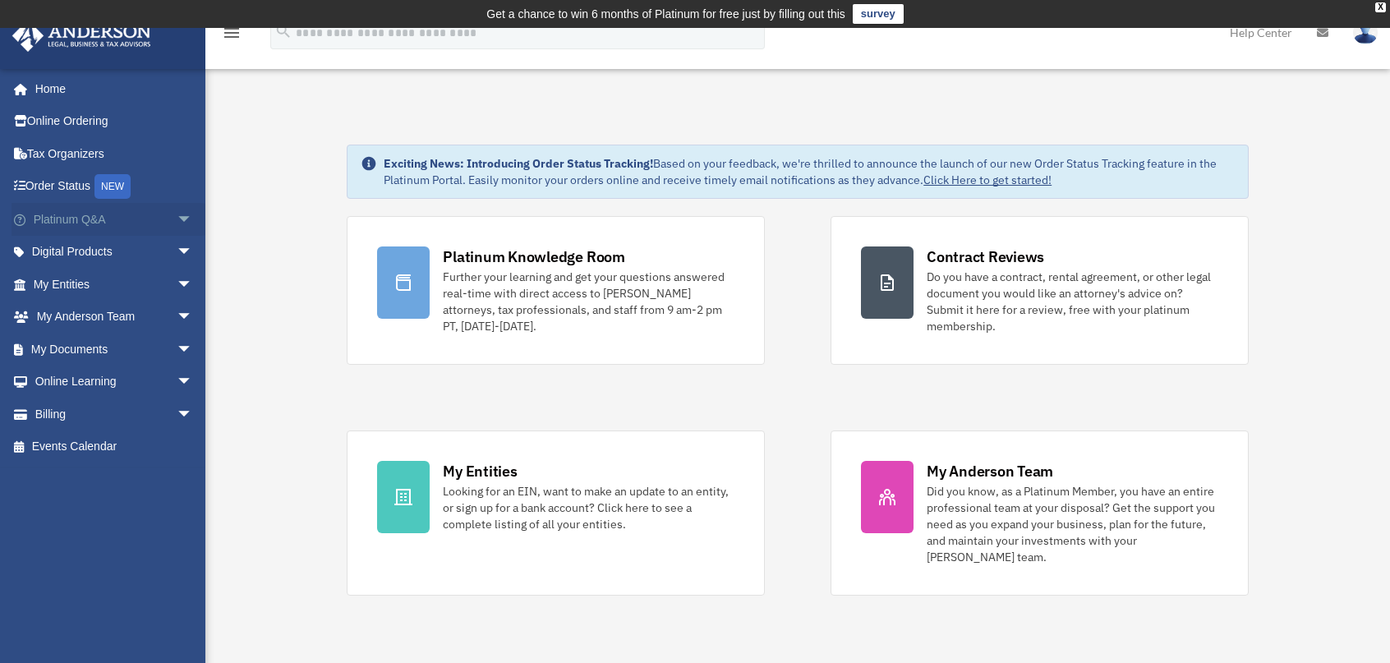 Image resolution: width=1390 pixels, height=663 pixels. Describe the element at coordinates (588, 508) in the screenshot. I see `div: Looking for an EIN, want to make an update to an entity, or sign up for a bank account? Click her...` at that location.